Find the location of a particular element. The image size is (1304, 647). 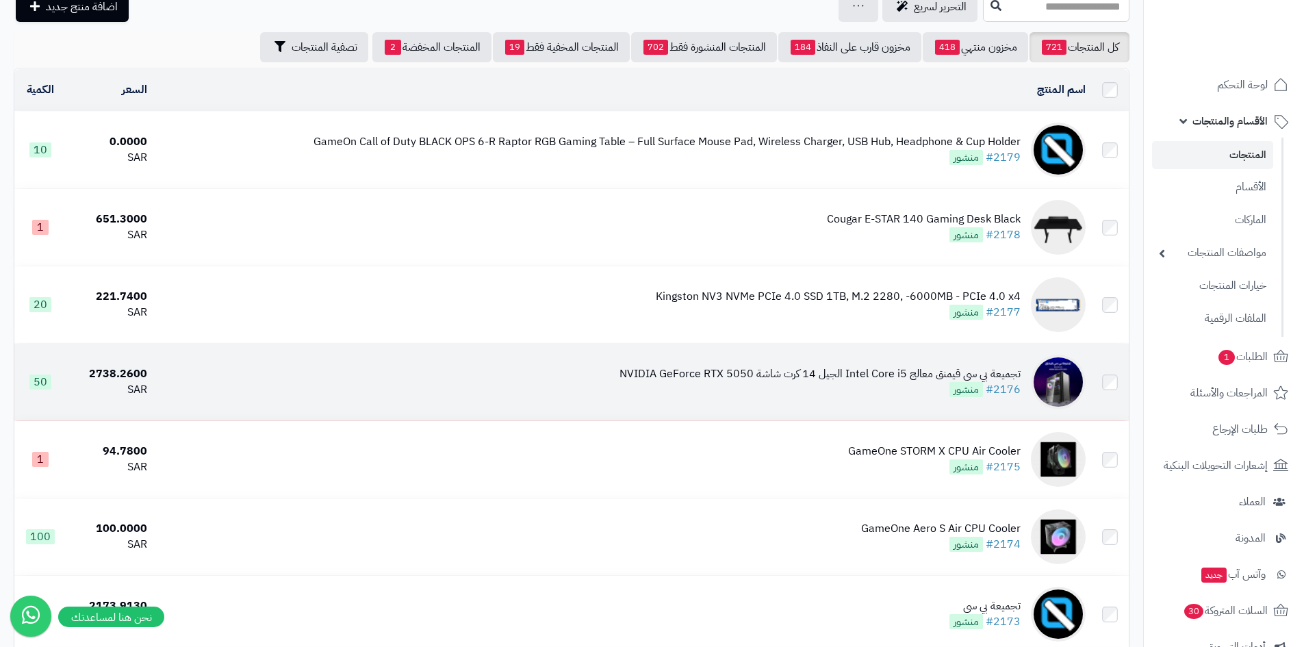

a: المنتجات is located at coordinates (1212, 155).